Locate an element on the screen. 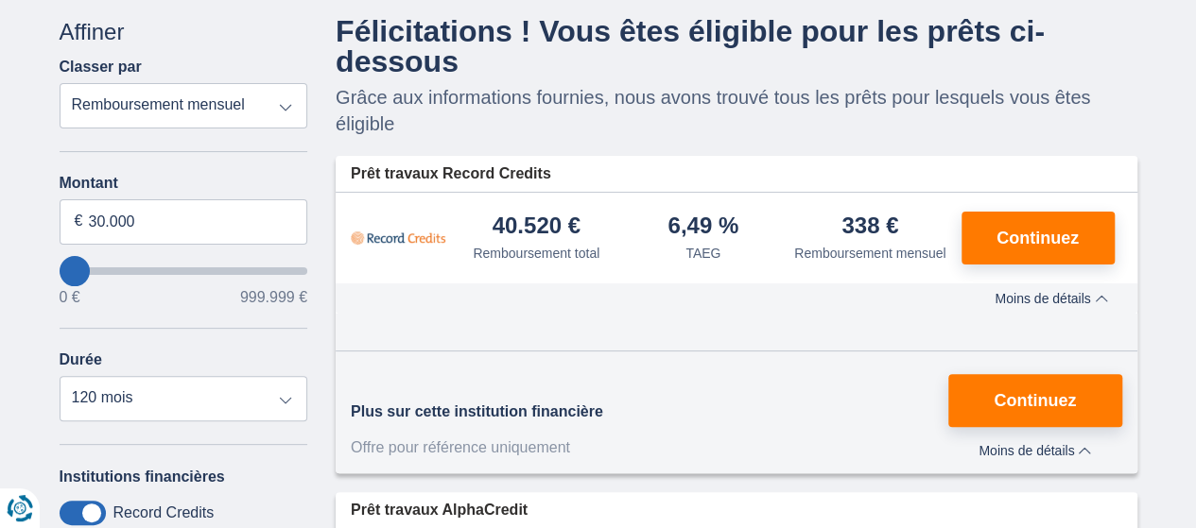 The image size is (1196, 528). a: wantToBorrow is located at coordinates (183, 271).